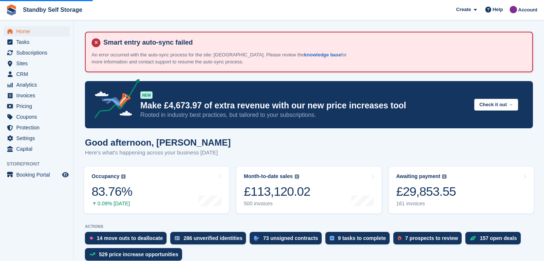 This screenshot has width=544, height=261. What do you see at coordinates (304, 115) in the screenshot?
I see `p: Rooted in industry best practices, but tailored to your subscriptions.` at bounding box center [304, 115].